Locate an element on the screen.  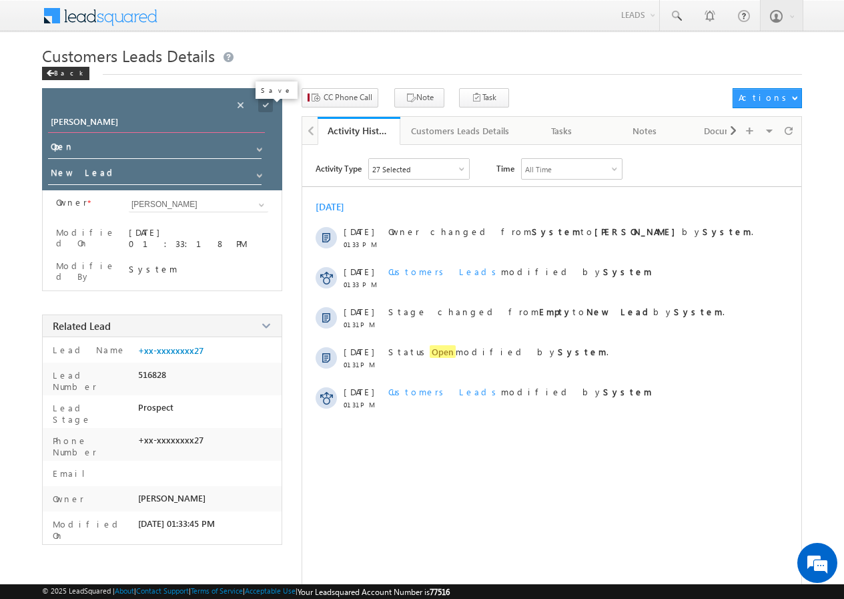
a: Customers Leads Details is located at coordinates (460, 131).